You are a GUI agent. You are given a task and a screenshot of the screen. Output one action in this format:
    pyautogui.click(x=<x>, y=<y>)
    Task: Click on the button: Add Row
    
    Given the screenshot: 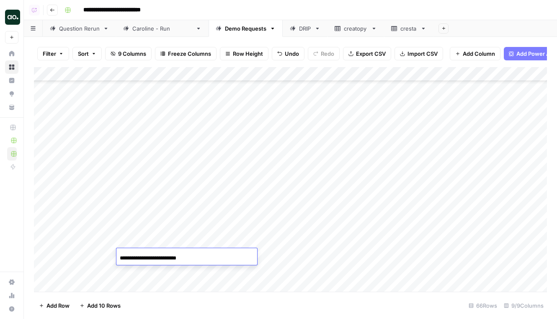 What is the action you would take?
    pyautogui.click(x=54, y=305)
    